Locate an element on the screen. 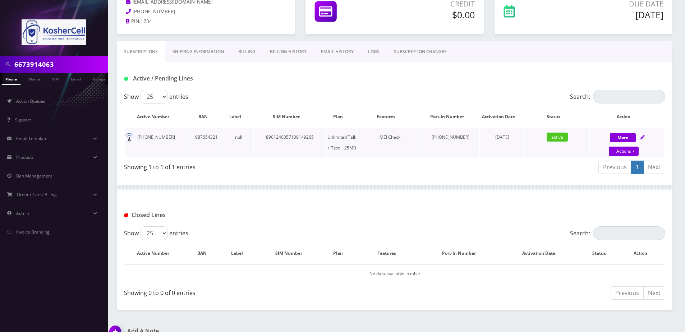 The height and width of the screenshot is (332, 685). img: Closed Lines is located at coordinates (126, 215).